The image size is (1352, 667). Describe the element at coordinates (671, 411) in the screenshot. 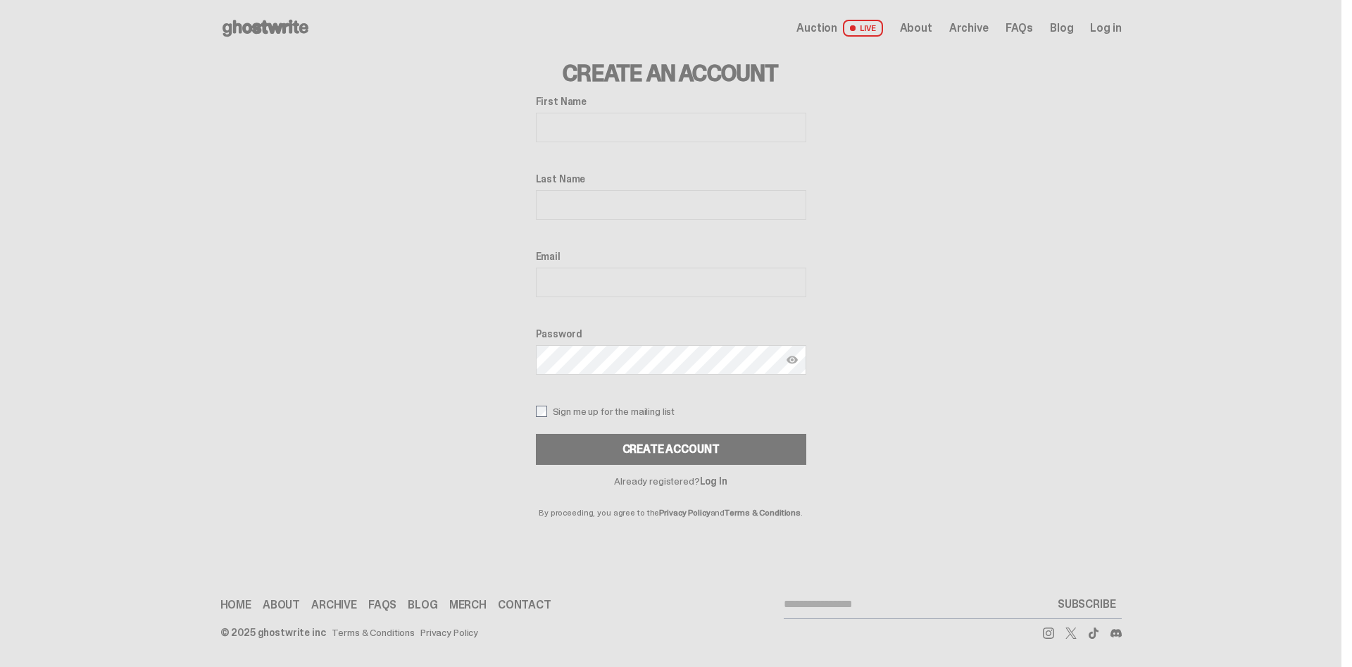

I see `label: Sign me up for the mailing list` at that location.